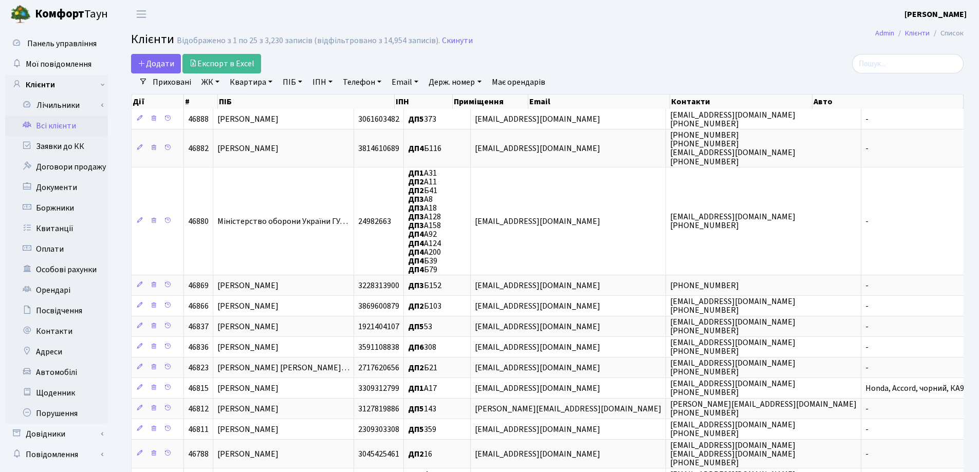 The width and height of the screenshot is (979, 472). Describe the element at coordinates (57, 146) in the screenshot. I see `a: Заявки до КК` at that location.